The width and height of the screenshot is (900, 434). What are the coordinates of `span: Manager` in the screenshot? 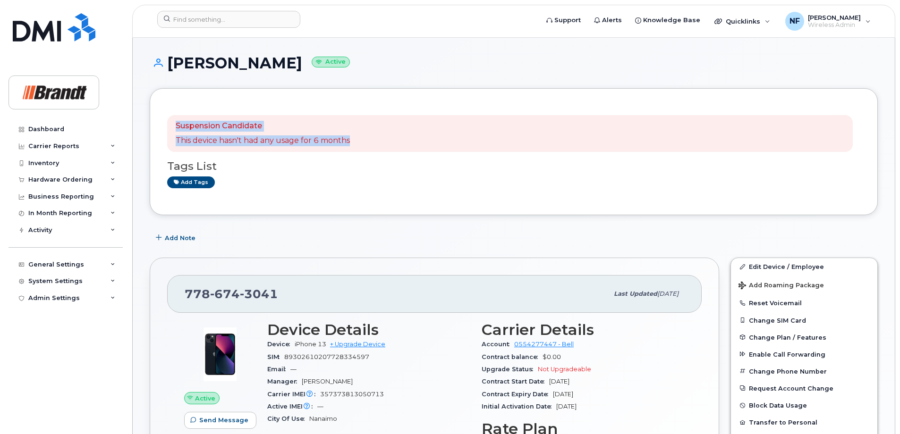 It's located at (284, 381).